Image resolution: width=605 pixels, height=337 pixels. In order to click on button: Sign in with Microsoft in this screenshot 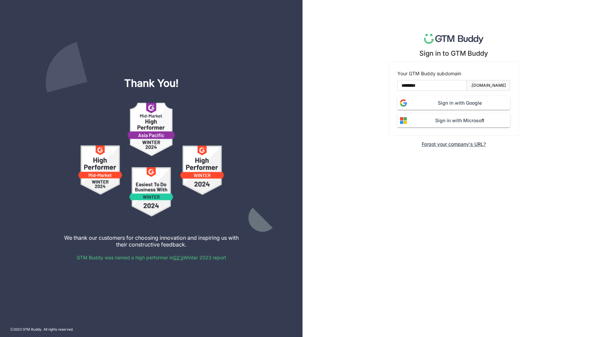, I will do `click(453, 120)`.